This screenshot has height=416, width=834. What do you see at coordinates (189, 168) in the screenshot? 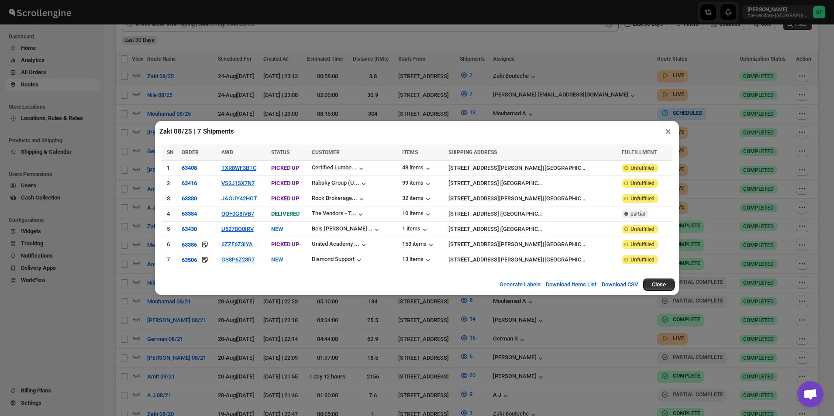
I see `div: 63408` at bounding box center [189, 168].